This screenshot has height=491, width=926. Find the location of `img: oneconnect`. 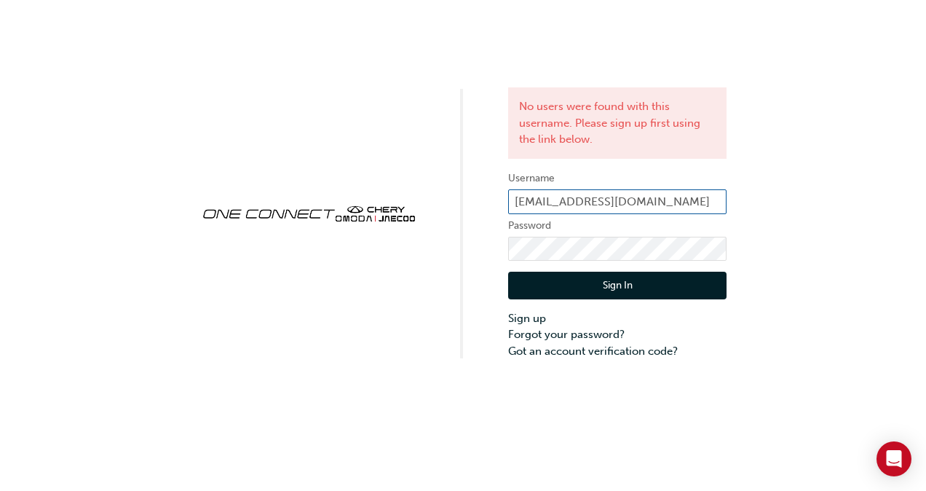

img: oneconnect is located at coordinates (309, 212).